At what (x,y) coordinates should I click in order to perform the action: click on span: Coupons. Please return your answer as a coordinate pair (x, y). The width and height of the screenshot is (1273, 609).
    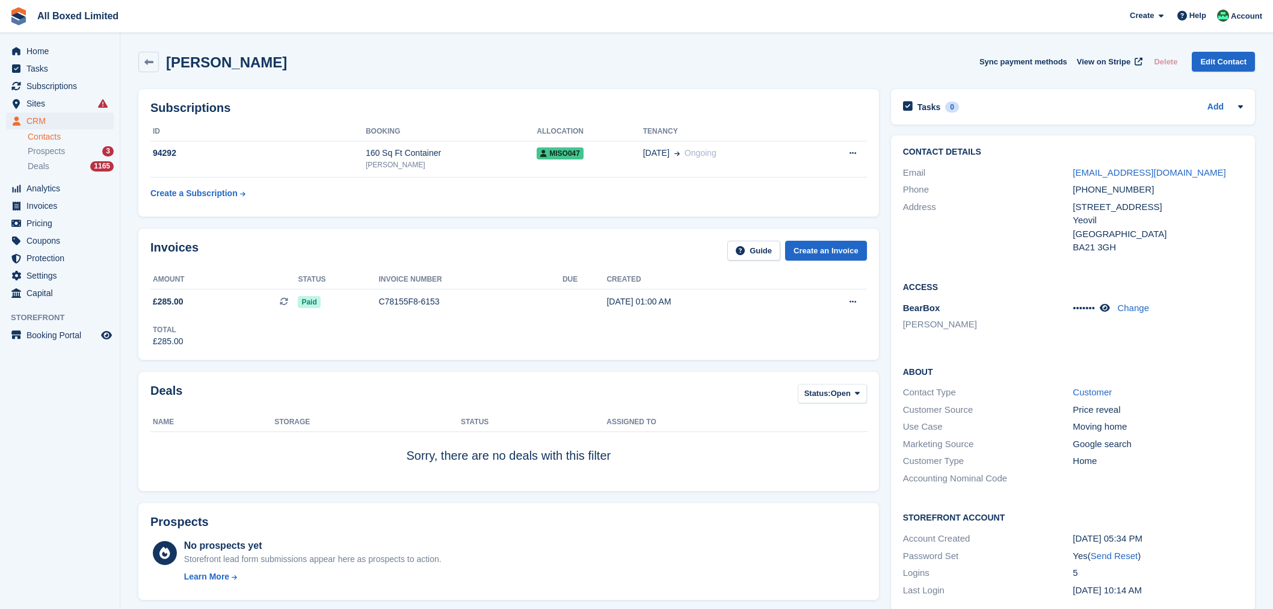
    Looking at the image, I should click on (63, 241).